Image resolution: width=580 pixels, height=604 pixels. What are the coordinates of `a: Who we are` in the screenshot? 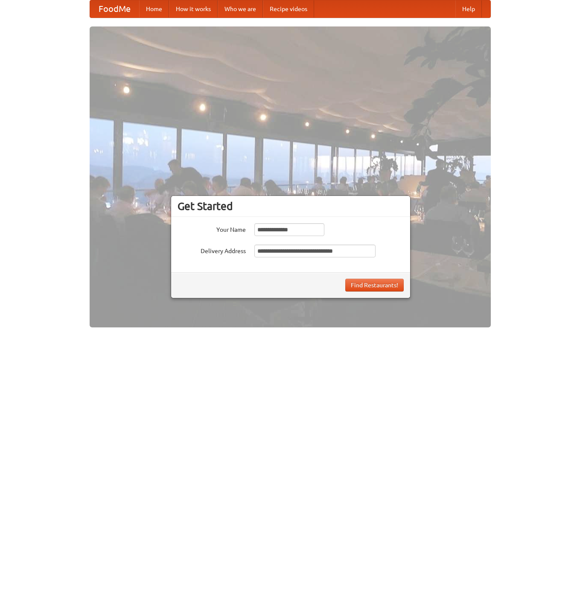 It's located at (240, 9).